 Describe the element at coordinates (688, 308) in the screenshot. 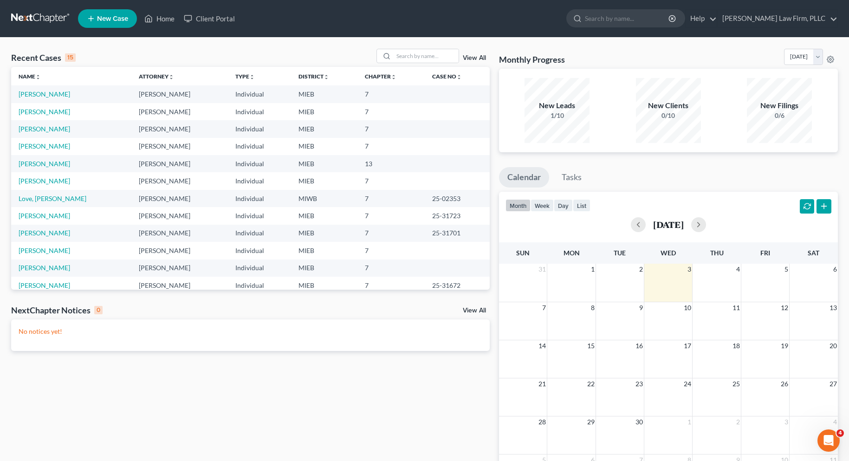

I see `span: 10` at that location.